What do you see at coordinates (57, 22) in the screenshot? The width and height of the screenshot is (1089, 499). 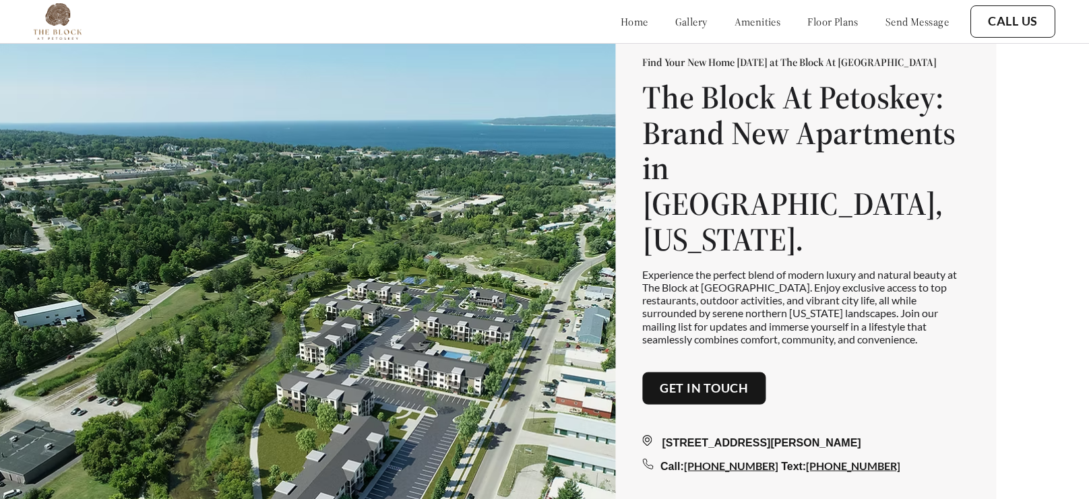 I see `img: The%20Block%20at%20Petoskey%20Logo%20-%20Transparent%20Background%20(1).png` at bounding box center [57, 22].